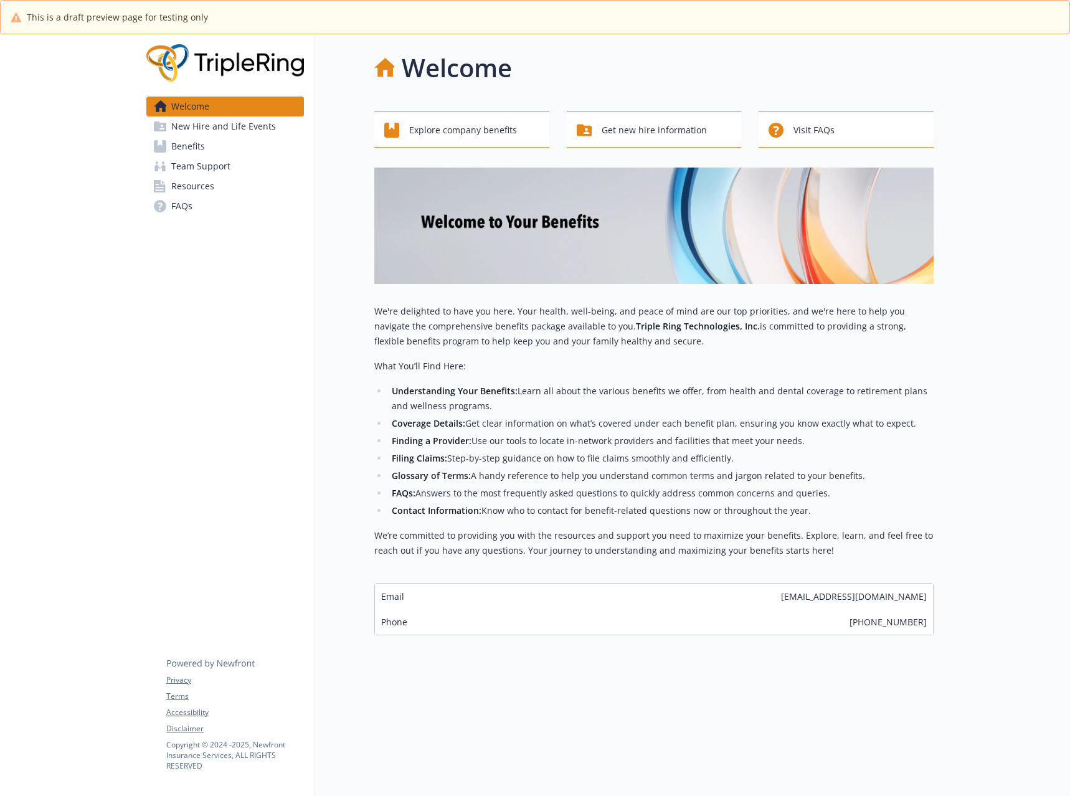  I want to click on span: This is a draft preview page for testing only, so click(117, 17).